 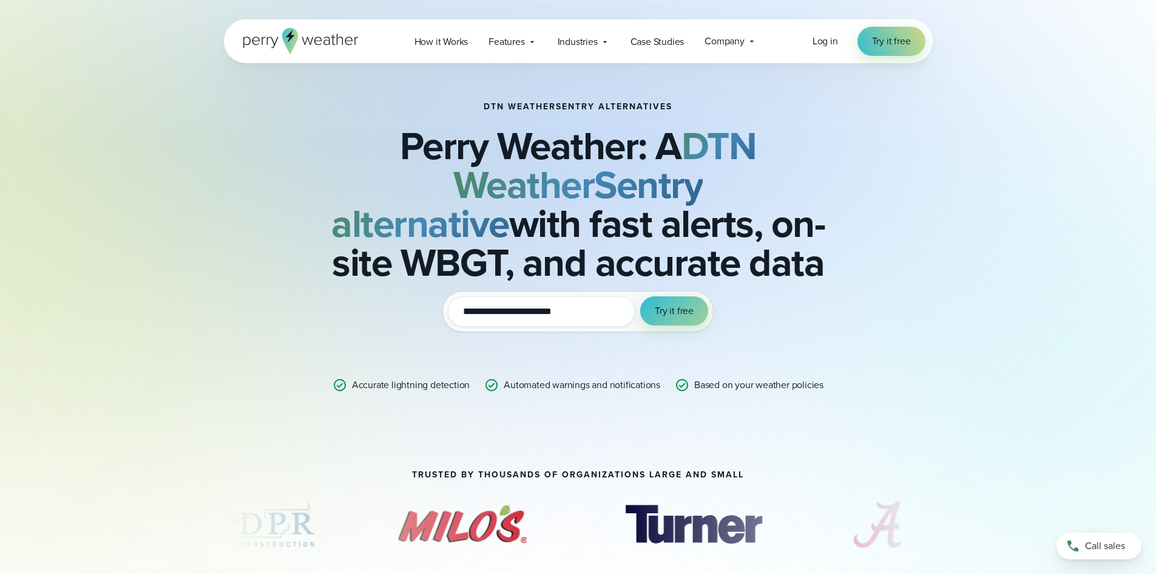 What do you see at coordinates (269, 524) in the screenshot?
I see `img: DPR-Construction.svg` at bounding box center [269, 524].